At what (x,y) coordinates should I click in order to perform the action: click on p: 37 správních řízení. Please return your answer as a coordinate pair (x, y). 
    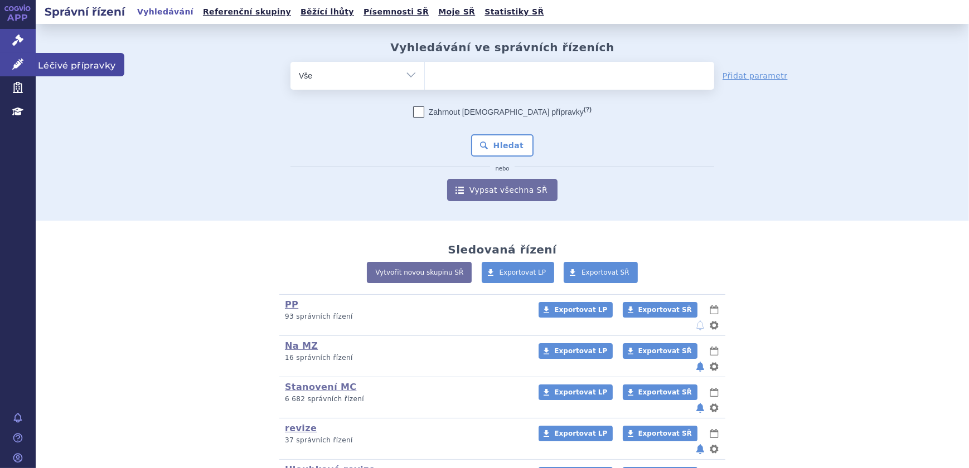
    Looking at the image, I should click on (404, 440).